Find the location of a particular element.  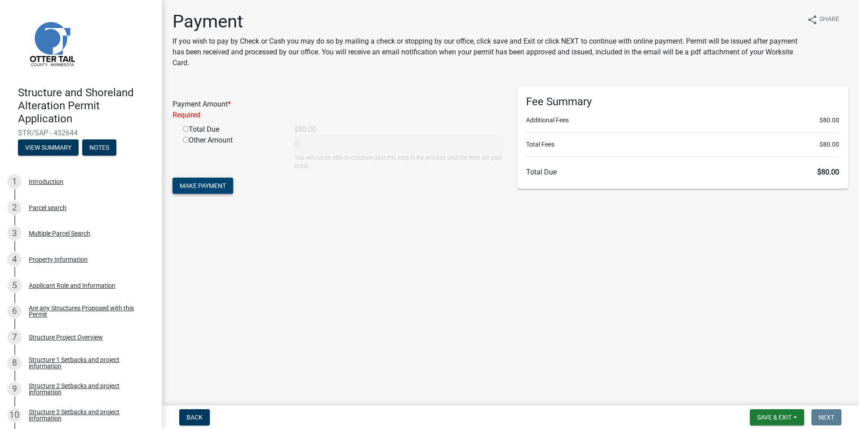

div: 4 is located at coordinates (14, 259).